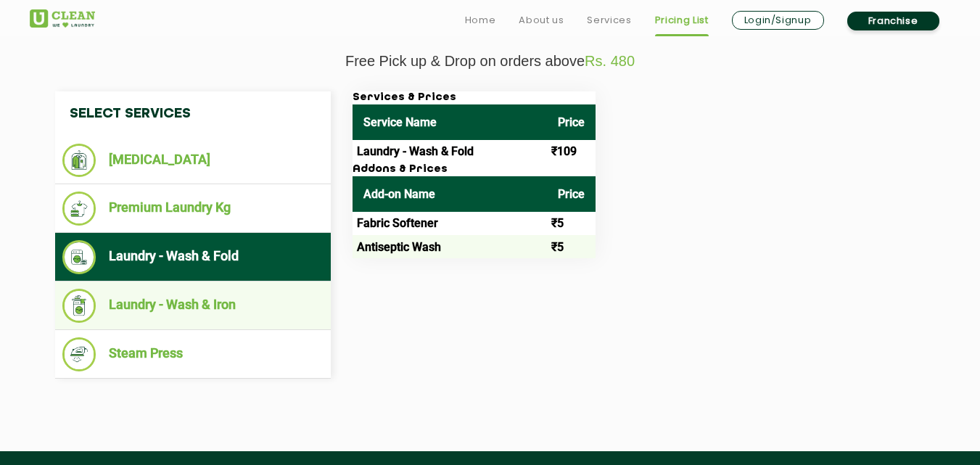 This screenshot has height=465, width=980. Describe the element at coordinates (79, 208) in the screenshot. I see `img: Premium Laundry Kg` at that location.